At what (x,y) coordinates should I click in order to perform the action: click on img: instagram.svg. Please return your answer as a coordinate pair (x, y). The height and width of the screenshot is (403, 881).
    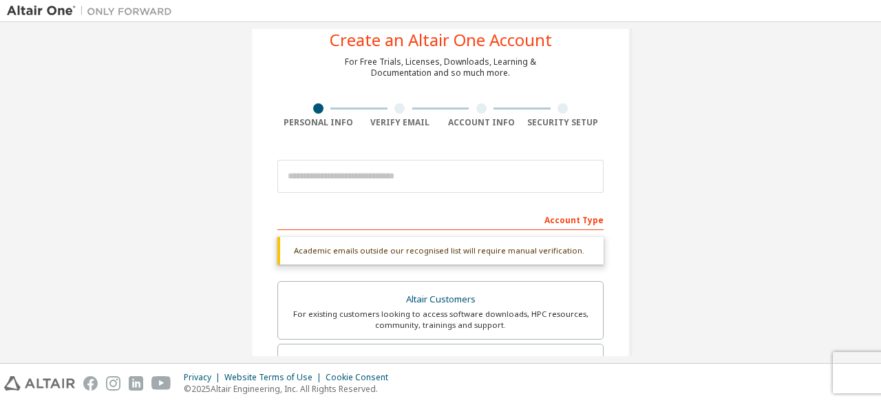
    Looking at the image, I should click on (113, 383).